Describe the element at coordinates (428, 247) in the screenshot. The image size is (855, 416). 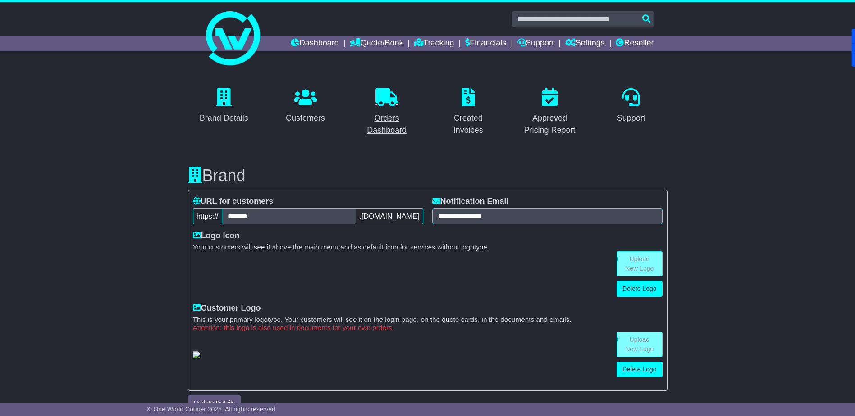
I see `small: Your customers will see it above the main menu and as default icon for services without logotype.` at that location.